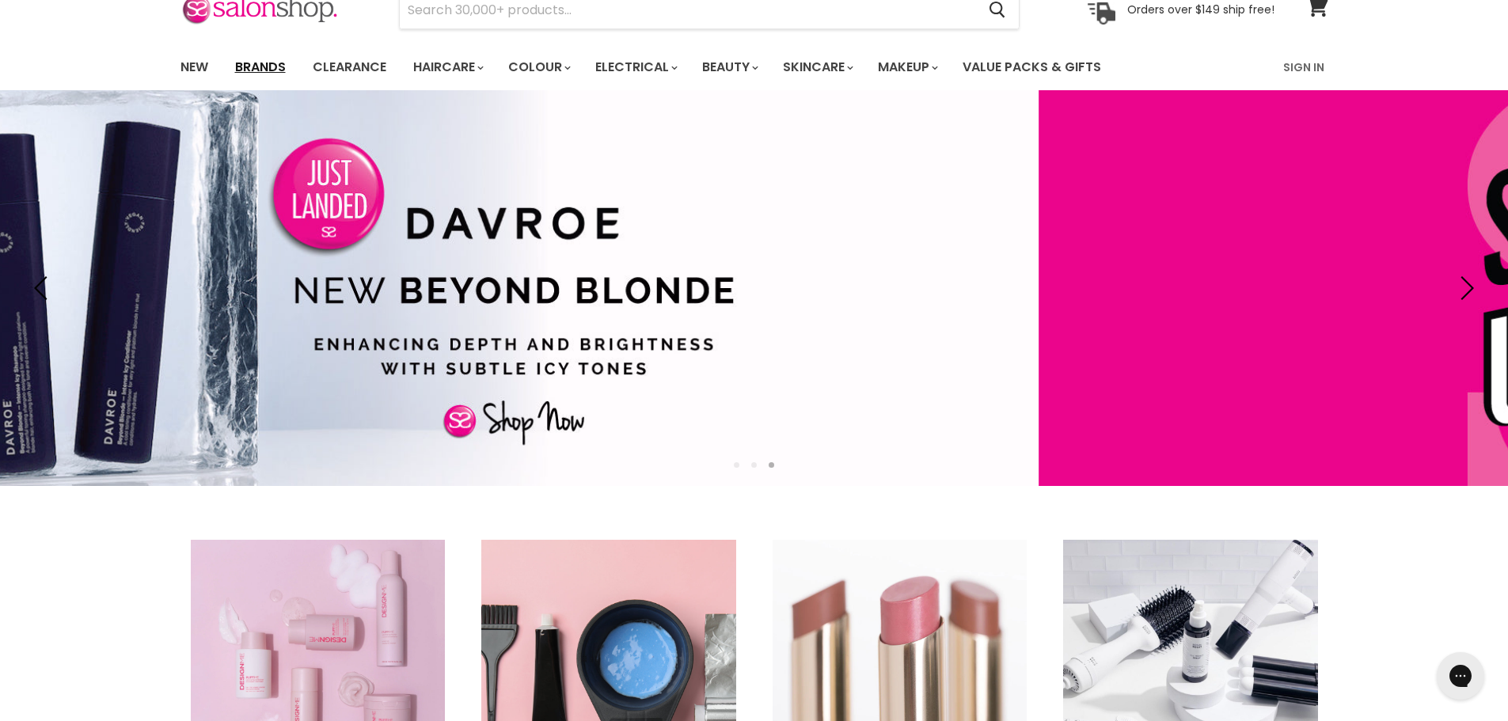 The width and height of the screenshot is (1508, 721). Describe the element at coordinates (754, 67) in the screenshot. I see `nav: Main` at that location.